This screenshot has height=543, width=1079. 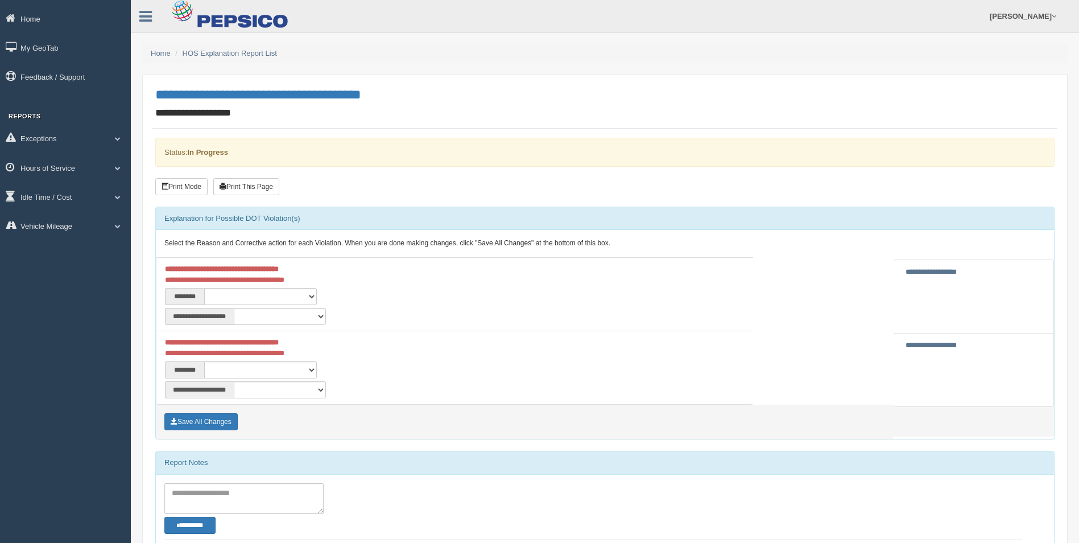 What do you see at coordinates (160, 53) in the screenshot?
I see `a: Home` at bounding box center [160, 53].